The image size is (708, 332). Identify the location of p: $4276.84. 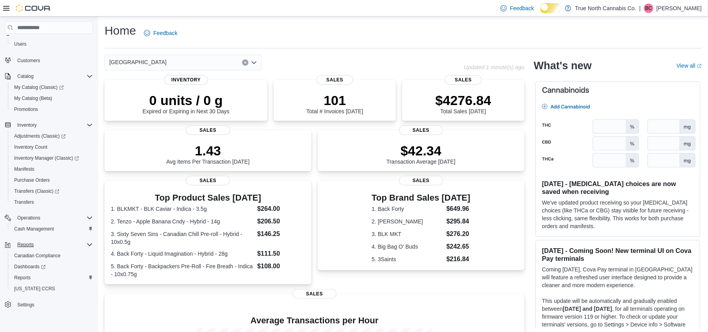
(463, 100).